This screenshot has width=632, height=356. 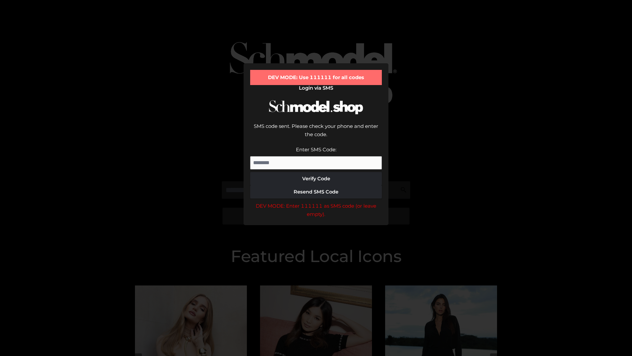 What do you see at coordinates (316, 149) in the screenshot?
I see `label: Enter SMS Code:` at bounding box center [316, 149].